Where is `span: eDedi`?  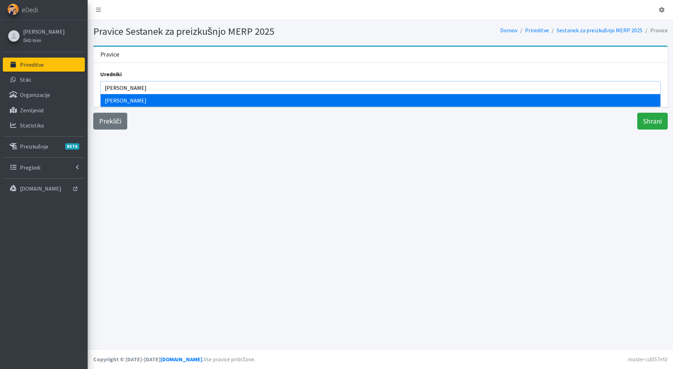
span: eDedi is located at coordinates (30, 10).